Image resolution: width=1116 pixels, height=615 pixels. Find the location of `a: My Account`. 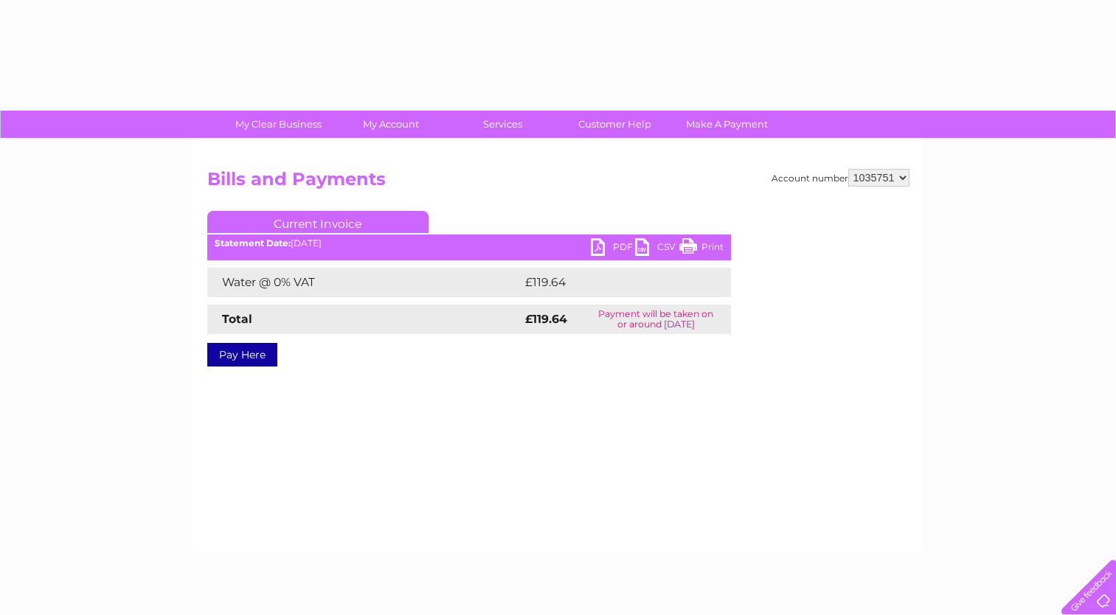

a: My Account is located at coordinates (390, 124).